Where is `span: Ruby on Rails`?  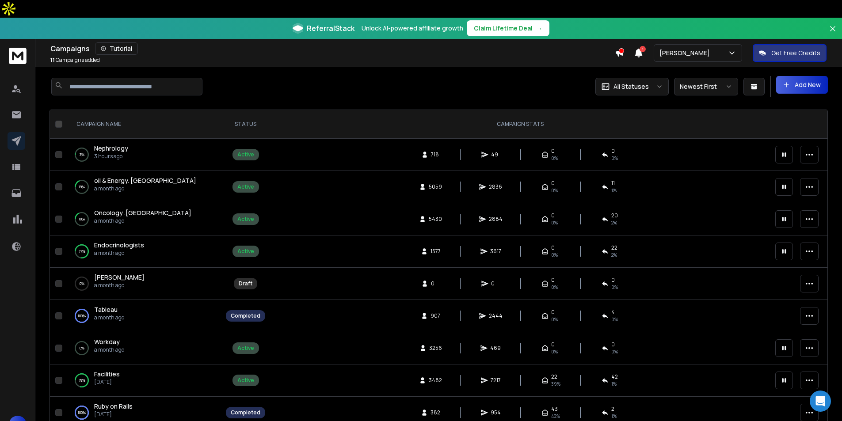 span: Ruby on Rails is located at coordinates (113, 406).